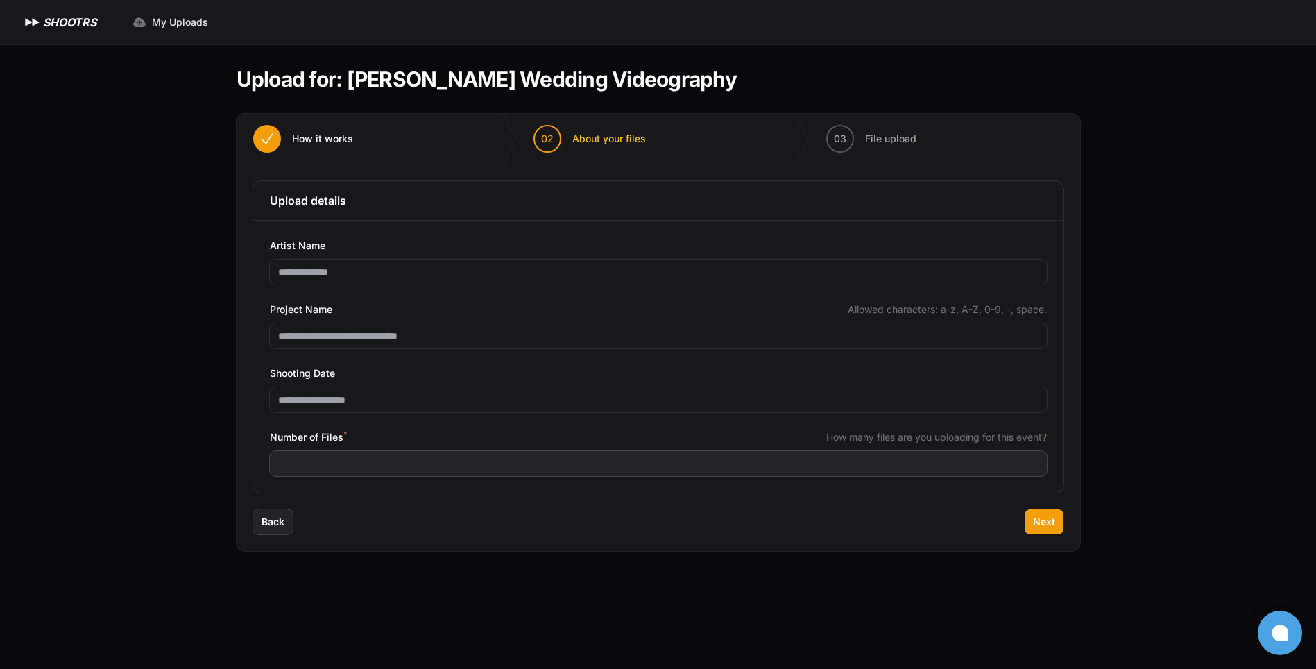 The width and height of the screenshot is (1316, 669). Describe the element at coordinates (301, 309) in the screenshot. I see `span: Project Name` at that location.